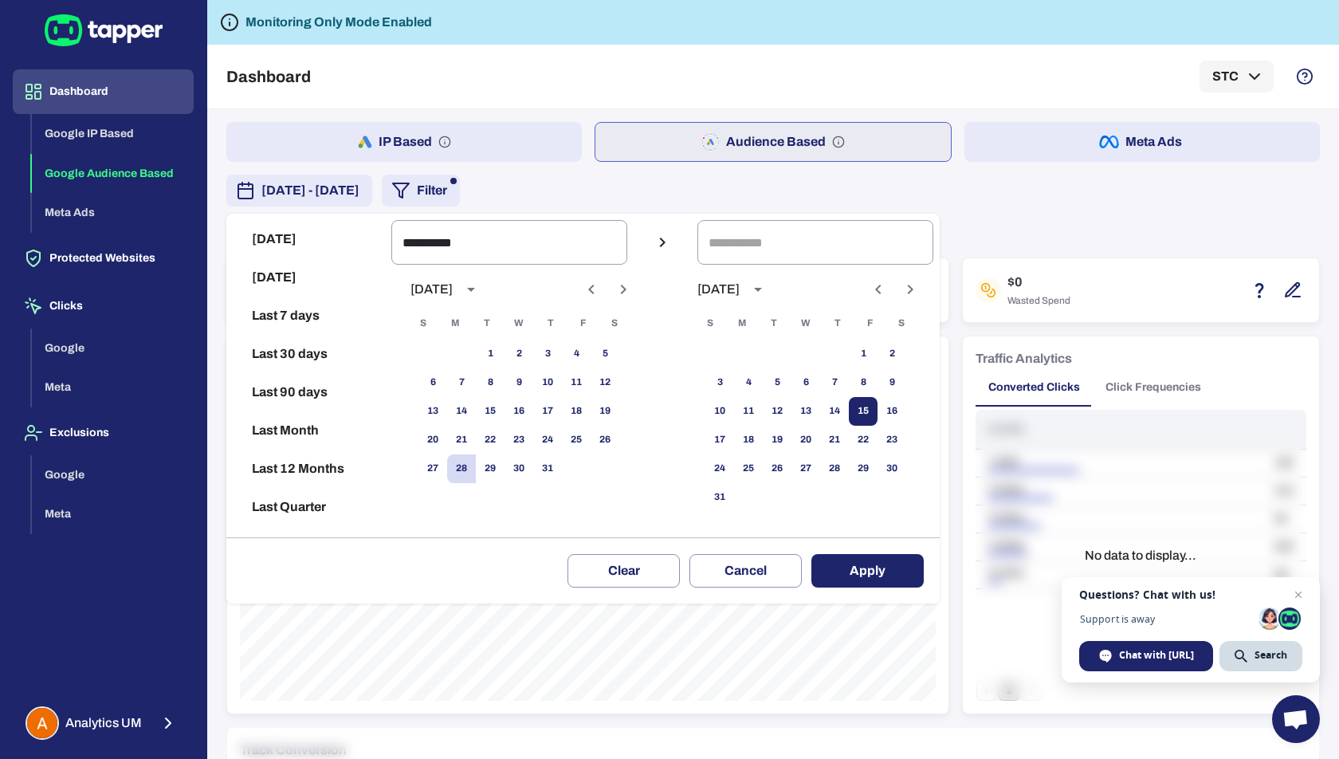 The width and height of the screenshot is (1339, 759). I want to click on button: Reset, so click(308, 545).